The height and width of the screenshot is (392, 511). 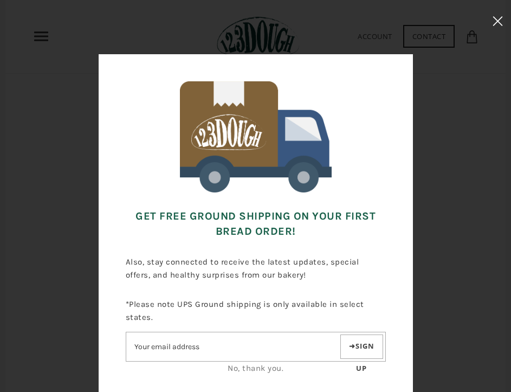 I want to click on p: Also, stay connected to receive the latest updates, special offers, and healthy surprises from ou..., so click(x=256, y=268).